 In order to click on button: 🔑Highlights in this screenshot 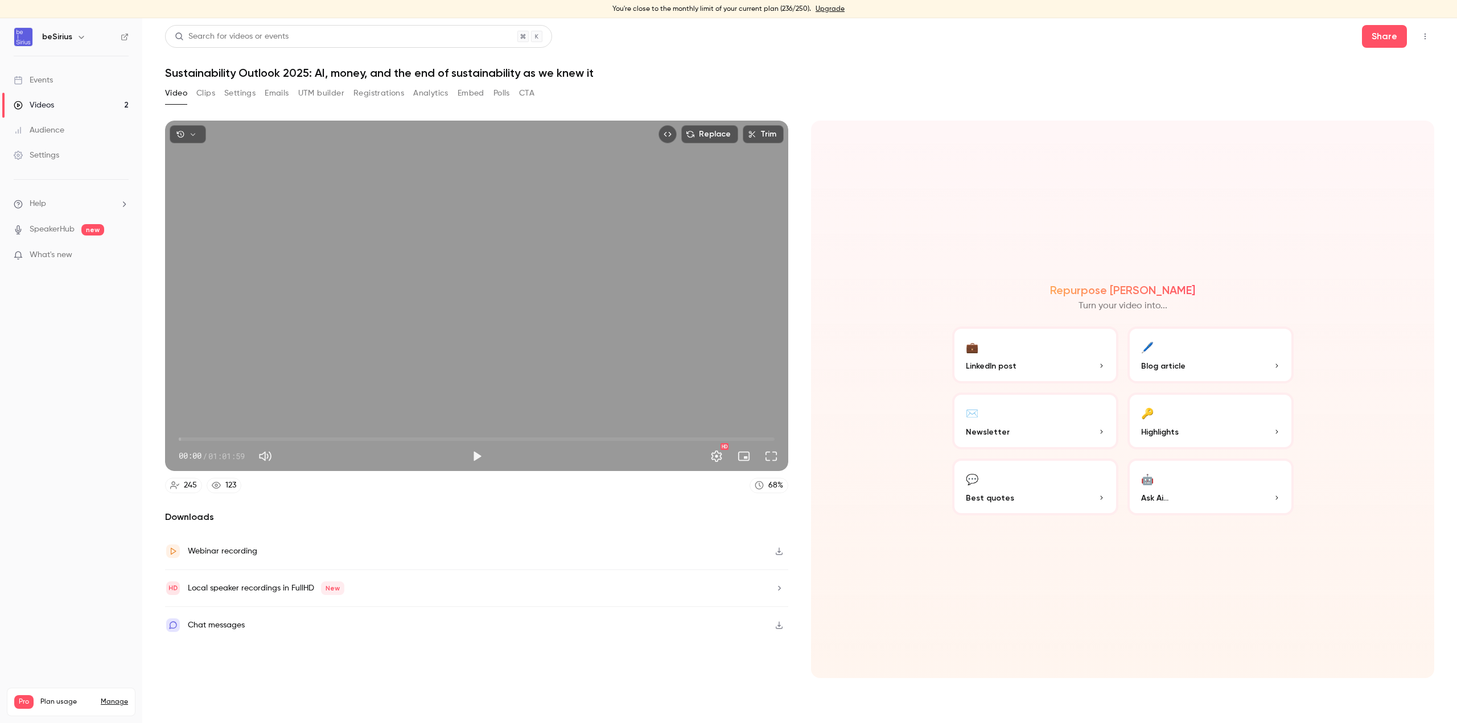, I will do `click(1210, 421)`.